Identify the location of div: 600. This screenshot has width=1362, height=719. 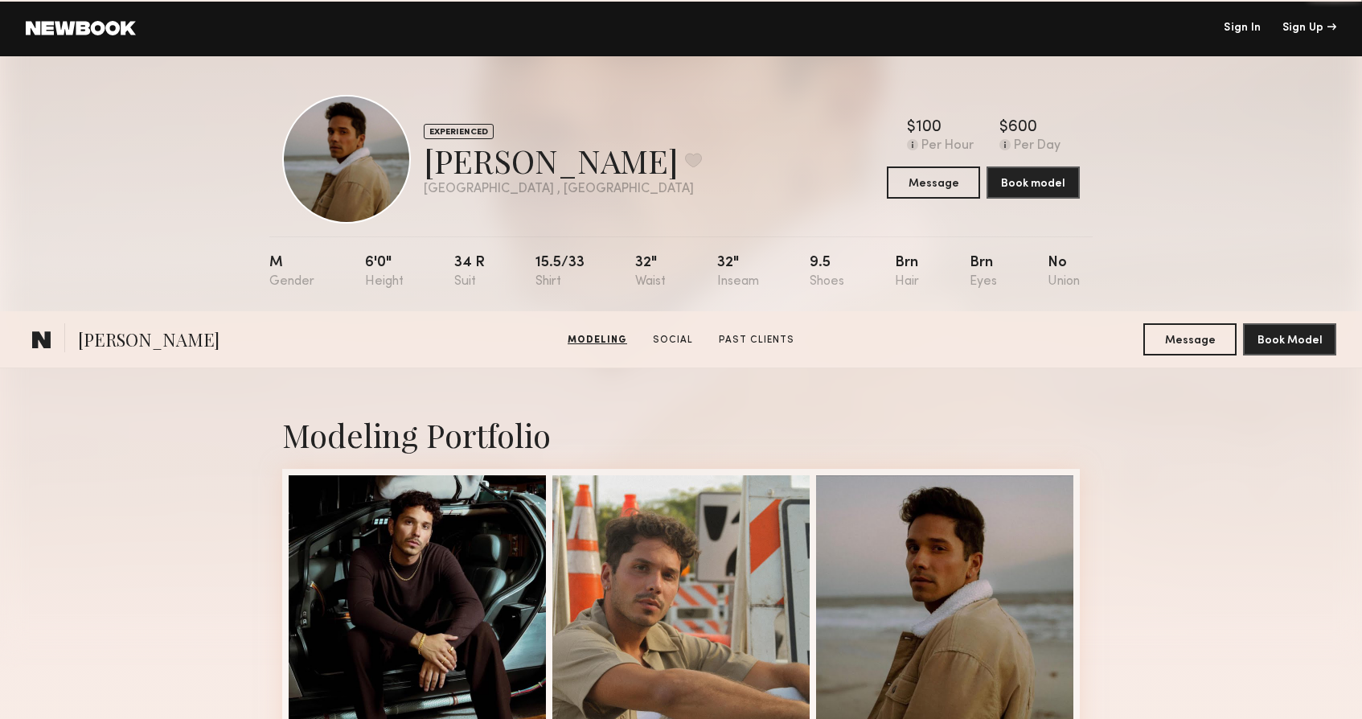
(1023, 128).